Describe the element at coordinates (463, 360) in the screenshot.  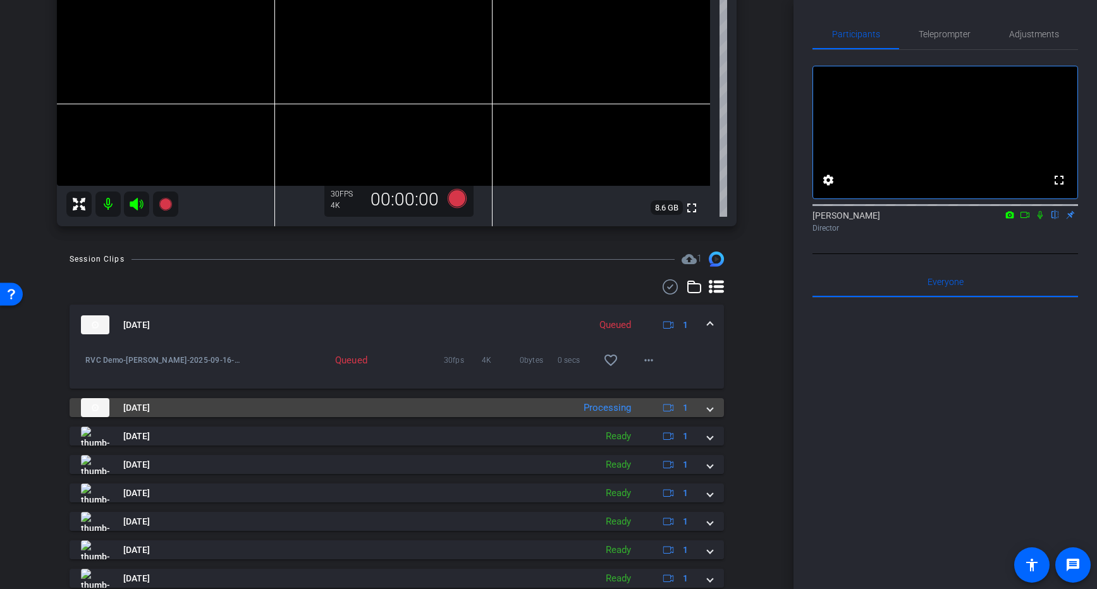
I see `span: 30fps` at that location.